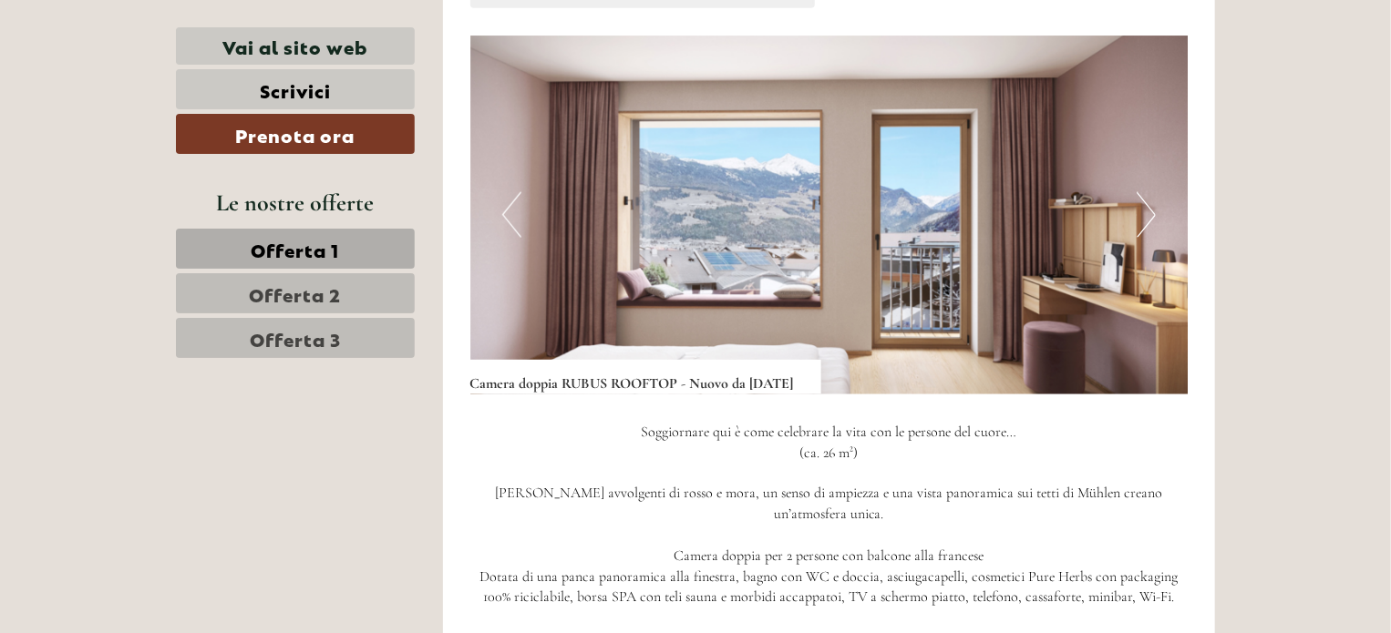  I want to click on a: Vai al sito web, so click(295, 46).